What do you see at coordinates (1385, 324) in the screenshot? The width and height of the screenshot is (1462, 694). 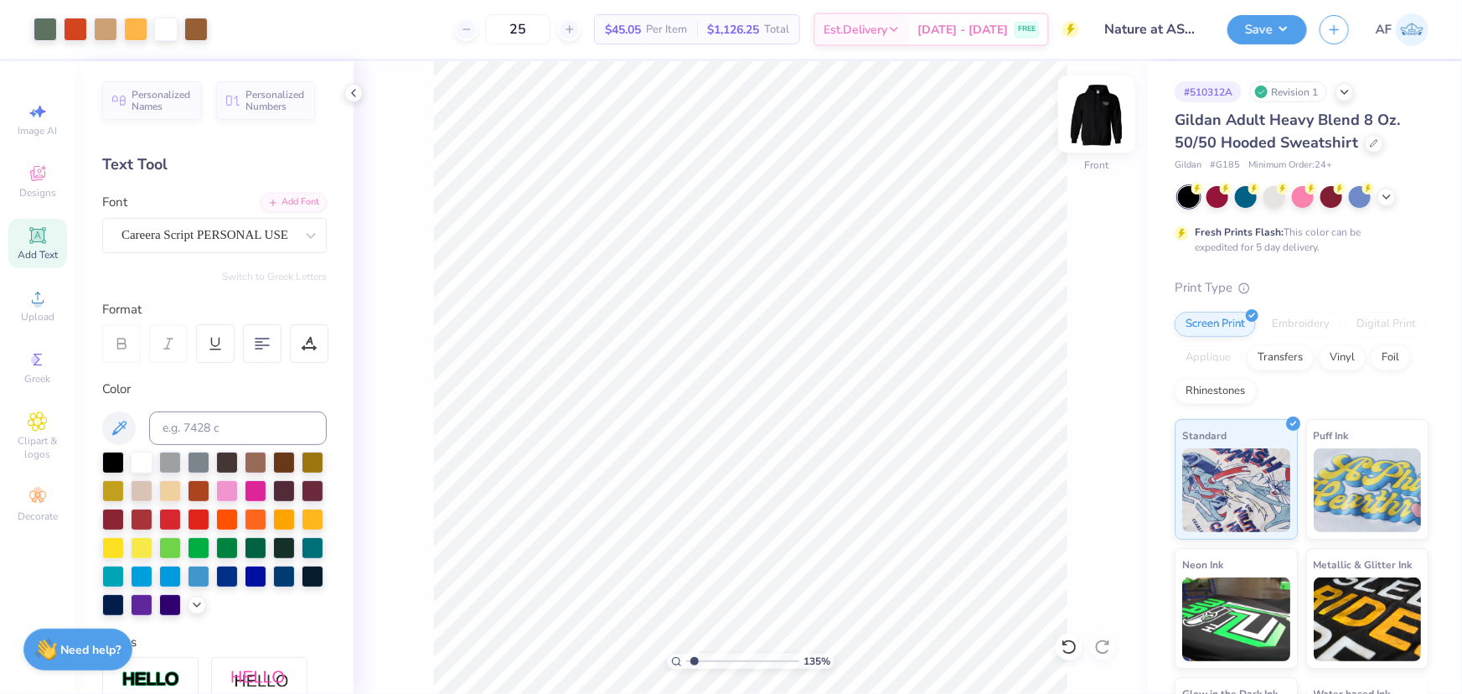 I see `div: Digital Print` at bounding box center [1385, 324].